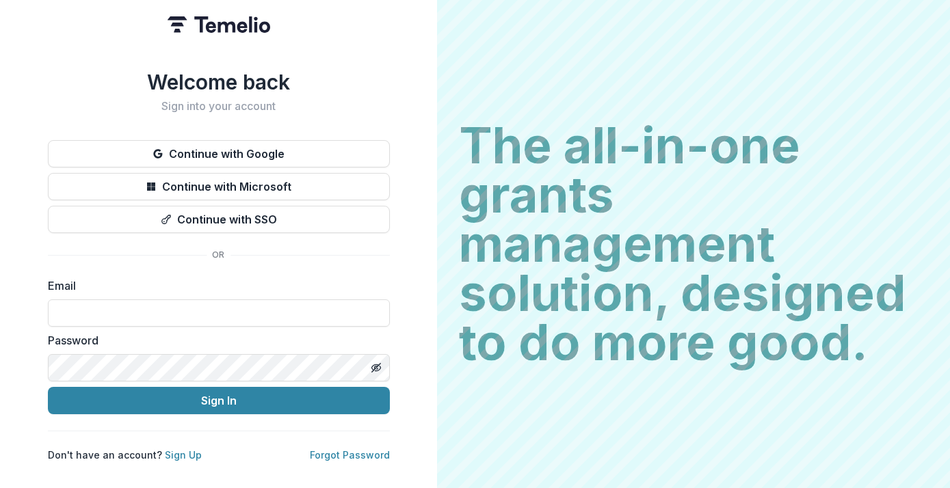  What do you see at coordinates (349, 455) in the screenshot?
I see `a: Forgot Password` at bounding box center [349, 455].